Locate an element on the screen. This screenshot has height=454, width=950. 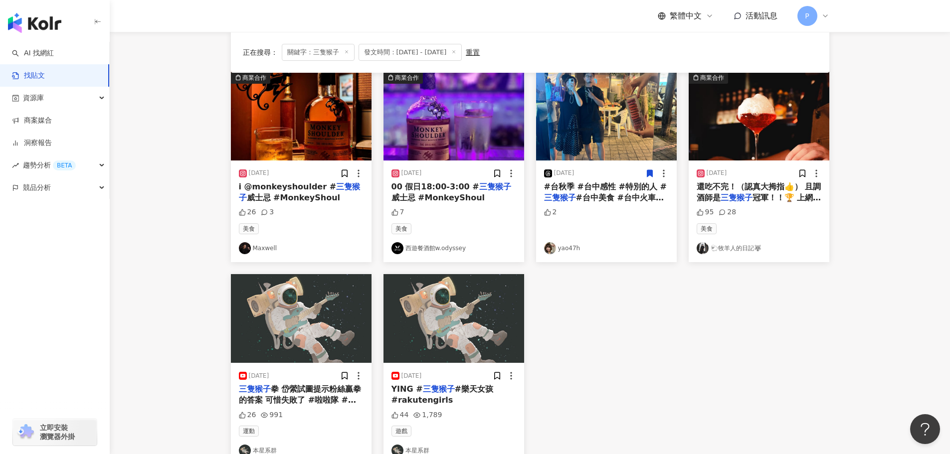
a: searchAI 找網紅 is located at coordinates (33, 53).